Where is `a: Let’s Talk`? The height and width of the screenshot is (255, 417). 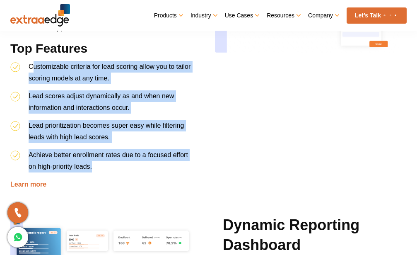 a: Let’s Talk is located at coordinates (377, 15).